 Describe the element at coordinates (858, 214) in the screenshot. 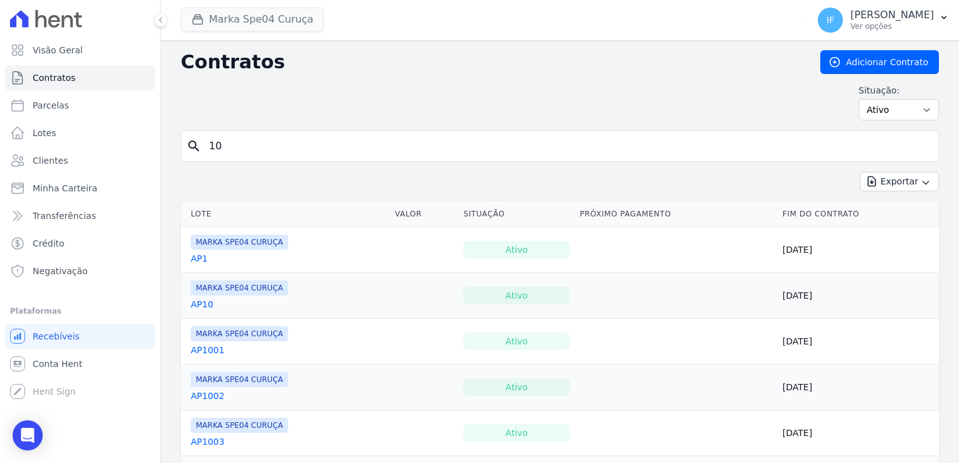

I see `th: Fim do Contrato` at that location.